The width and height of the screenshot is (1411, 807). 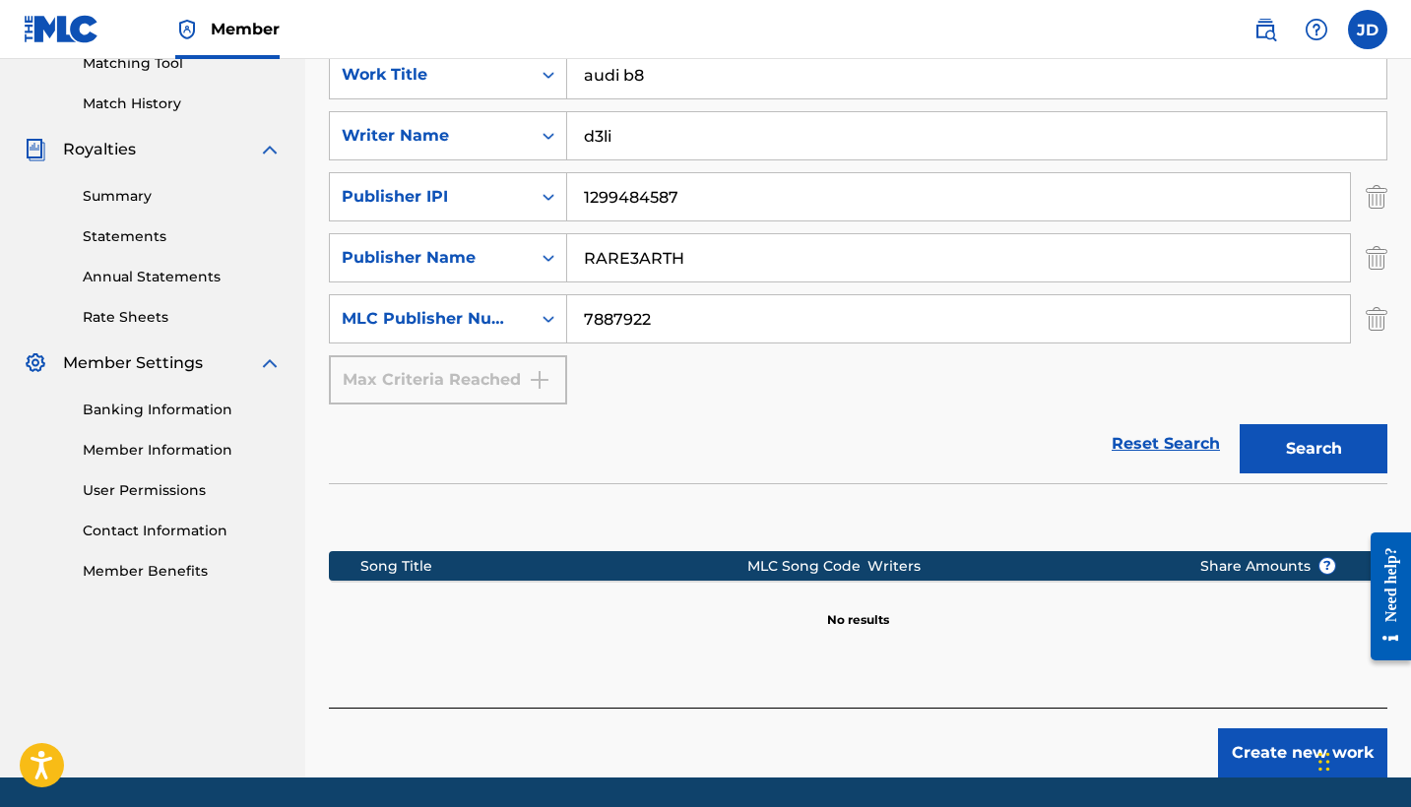 I want to click on div: Help, so click(x=1317, y=30).